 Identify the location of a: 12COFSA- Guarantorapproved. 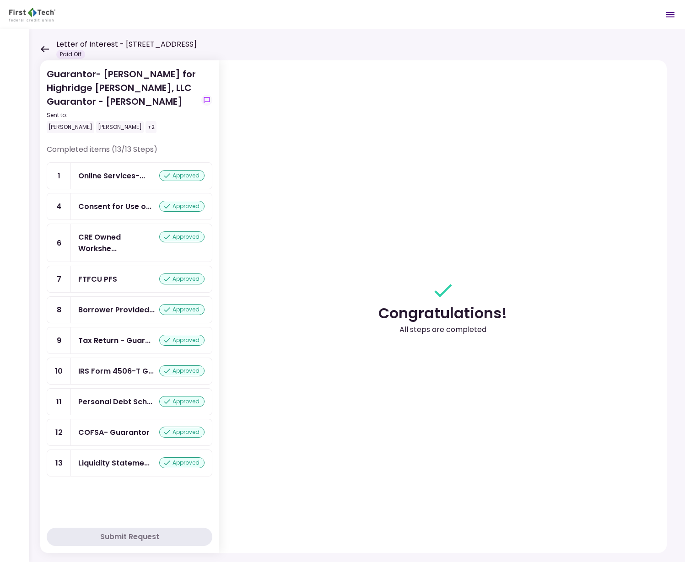
(129, 432).